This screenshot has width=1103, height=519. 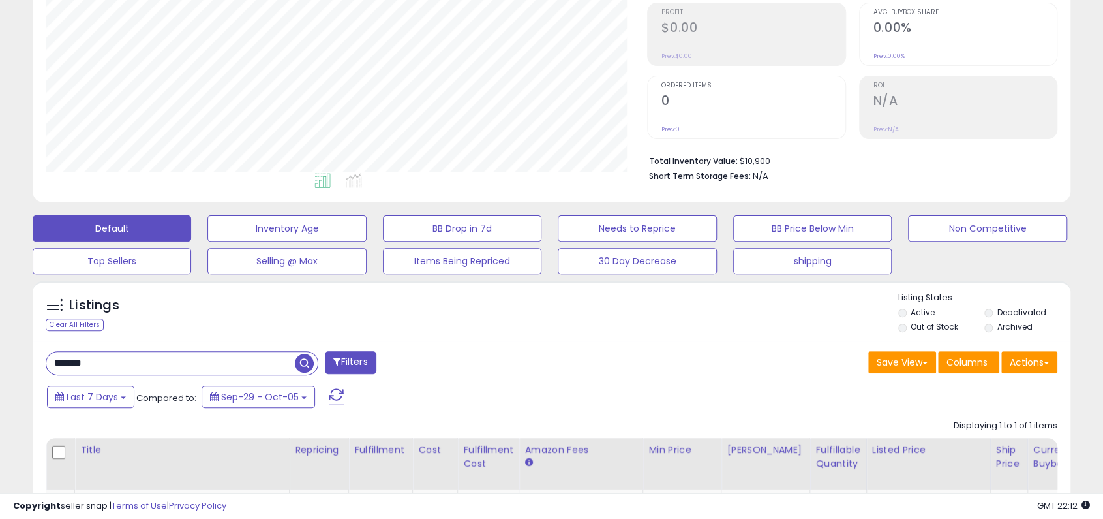 What do you see at coordinates (260, 397) in the screenshot?
I see `span: Sep-29 - Oct-05` at bounding box center [260, 397].